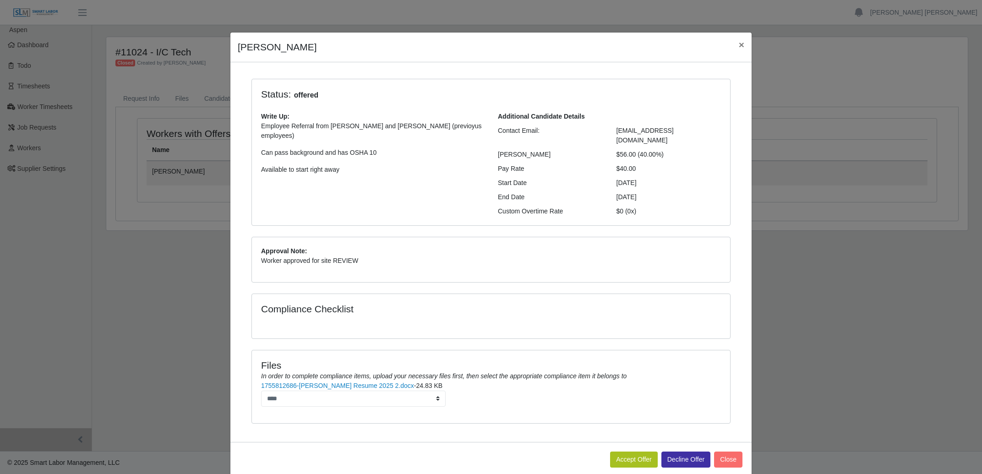  Describe the element at coordinates (668, 154) in the screenshot. I see `div: $56.00 (40.00%)` at that location.